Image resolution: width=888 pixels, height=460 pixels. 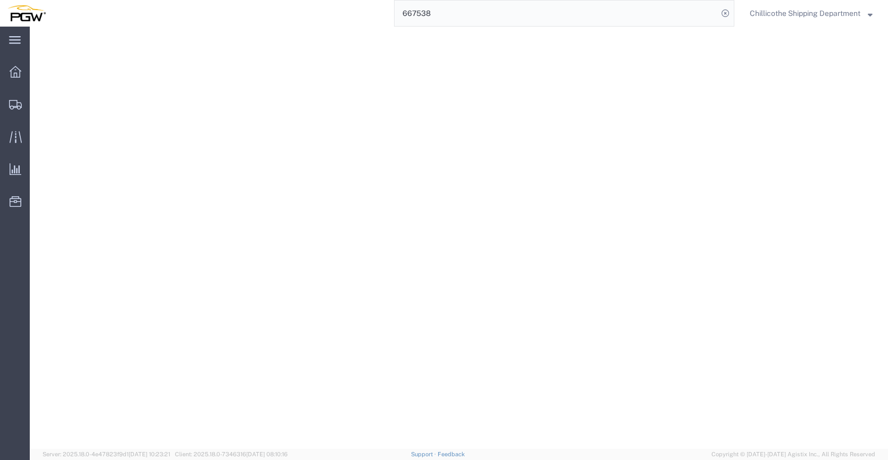 What do you see at coordinates (805, 13) in the screenshot?
I see `span: Chillicothe Shipping Department` at bounding box center [805, 13].